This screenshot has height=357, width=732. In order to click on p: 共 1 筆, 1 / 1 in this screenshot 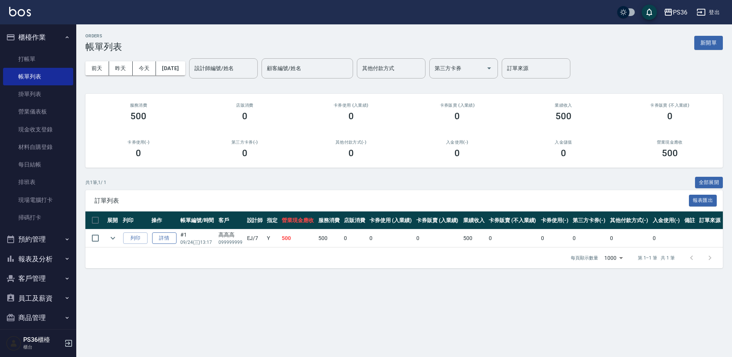, I will do `click(96, 183)`.